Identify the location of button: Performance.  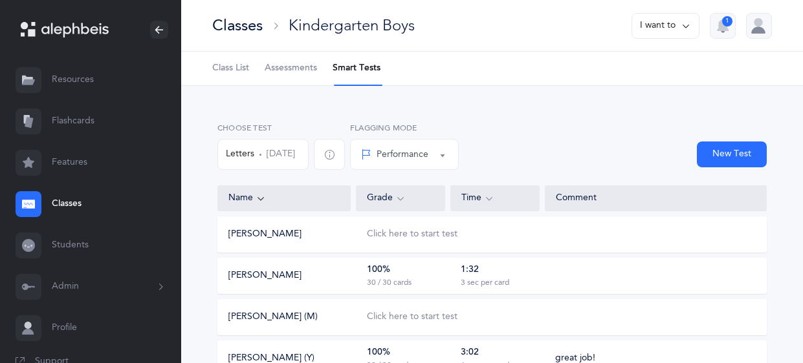
(404, 155).